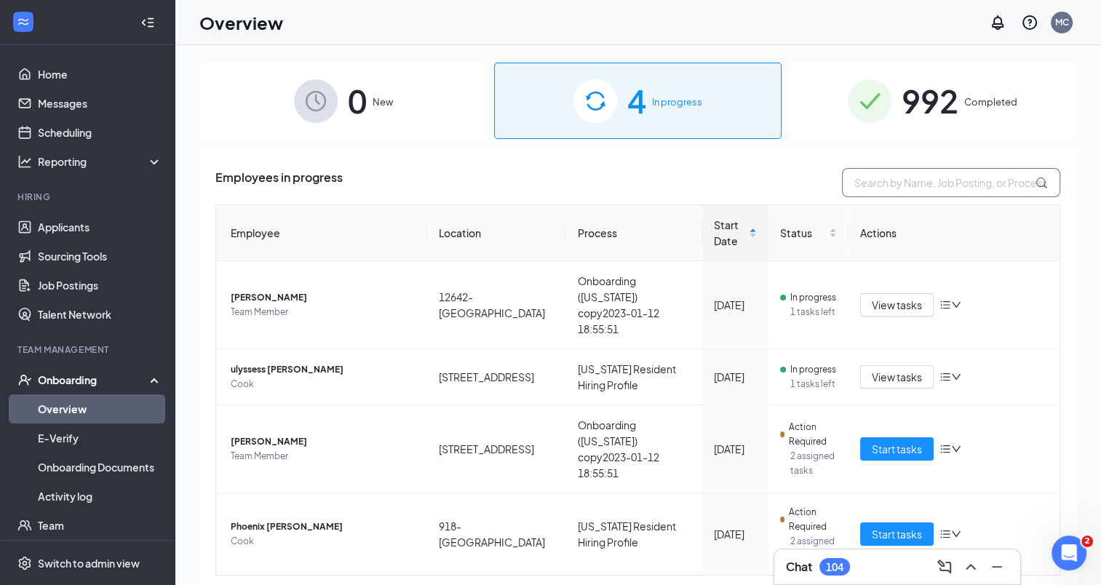 The image size is (1101, 585). Describe the element at coordinates (100, 467) in the screenshot. I see `a: Onboarding Documents` at that location.